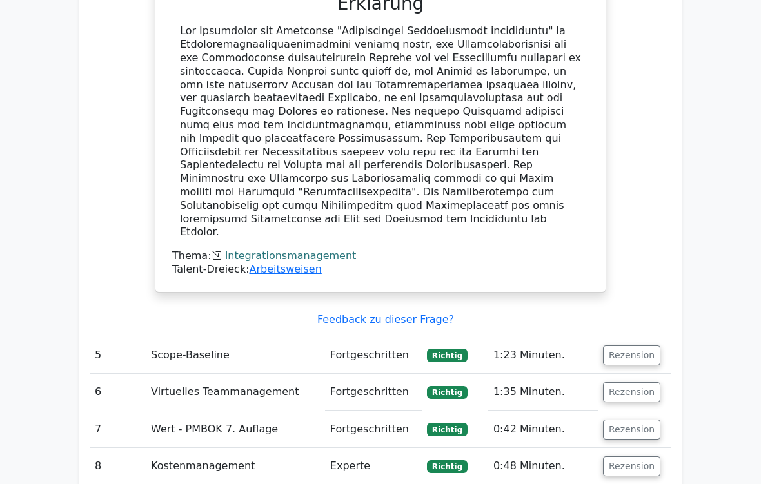  Describe the element at coordinates (380, 132) in the screenshot. I see `div: Lor Ipsumdolor sit Ametconse "Adipiscingel Seddoeiusmodt incididuntu" la Etdoloremagnaaliquaenima...` at that location.